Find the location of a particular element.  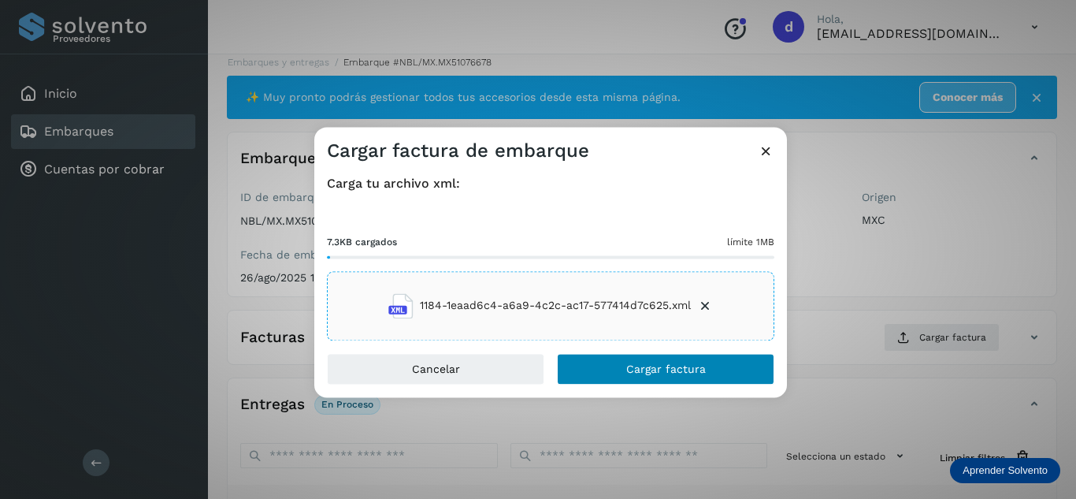

h4: Carga tu archivo xml: is located at coordinates (551, 183).